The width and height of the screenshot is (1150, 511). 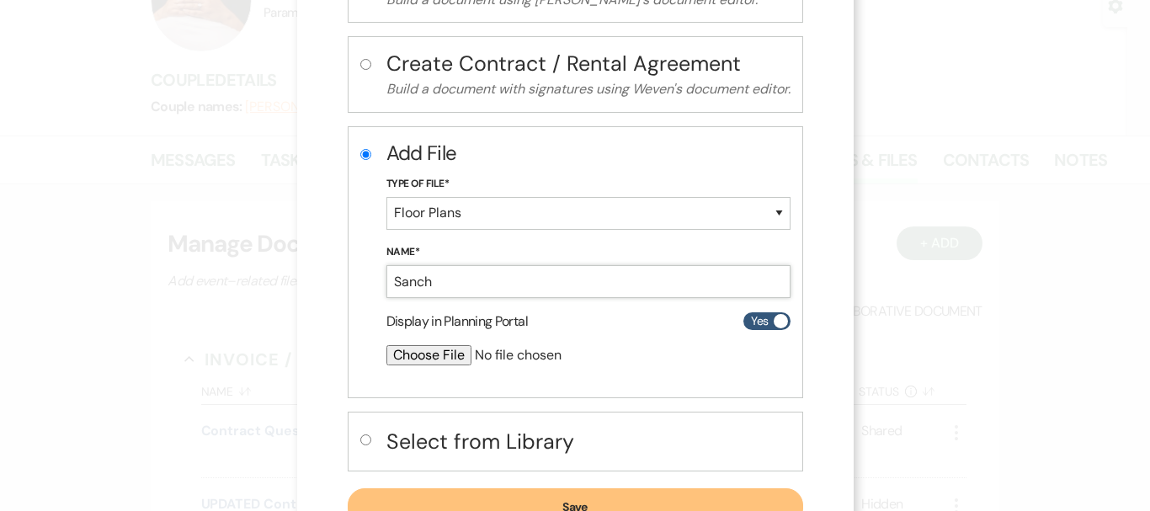 I want to click on h2: Add File, so click(x=589, y=153).